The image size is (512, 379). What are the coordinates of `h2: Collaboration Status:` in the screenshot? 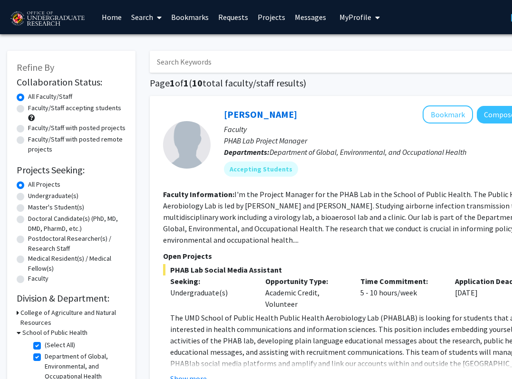 It's located at (71, 82).